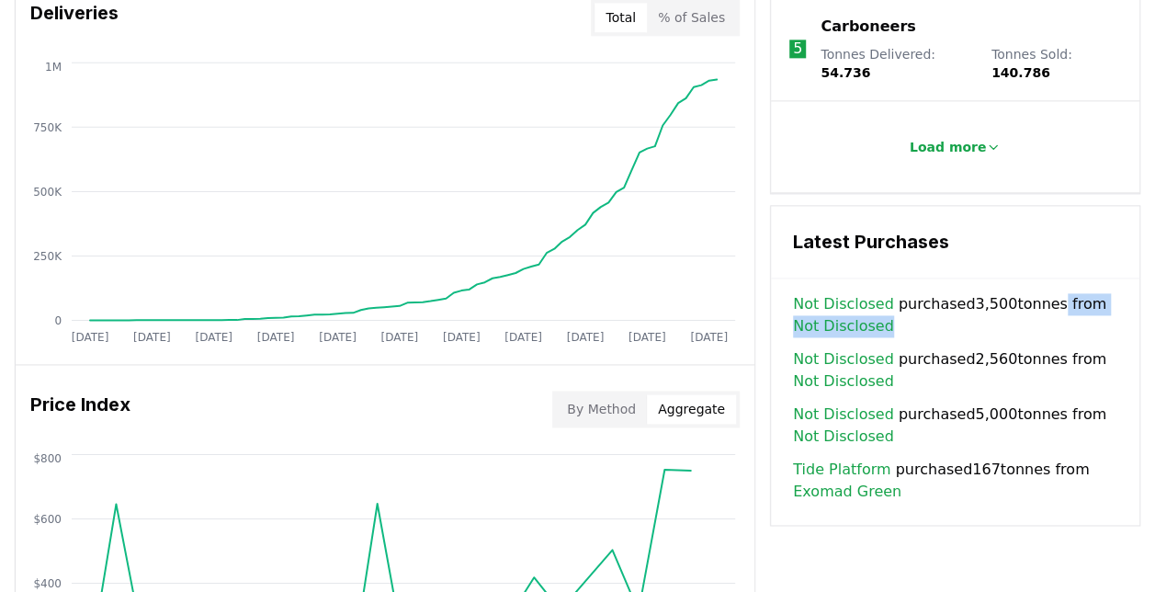 The height and width of the screenshot is (592, 1155). What do you see at coordinates (1021, 73) in the screenshot?
I see `span: 140.786` at bounding box center [1021, 73].